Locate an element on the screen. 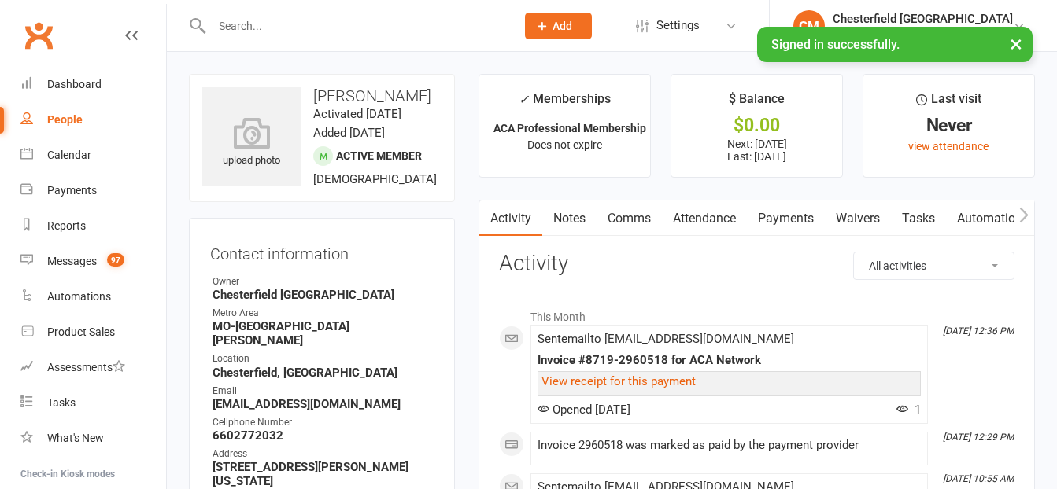 This screenshot has width=1057, height=489. a: Calendar is located at coordinates (93, 155).